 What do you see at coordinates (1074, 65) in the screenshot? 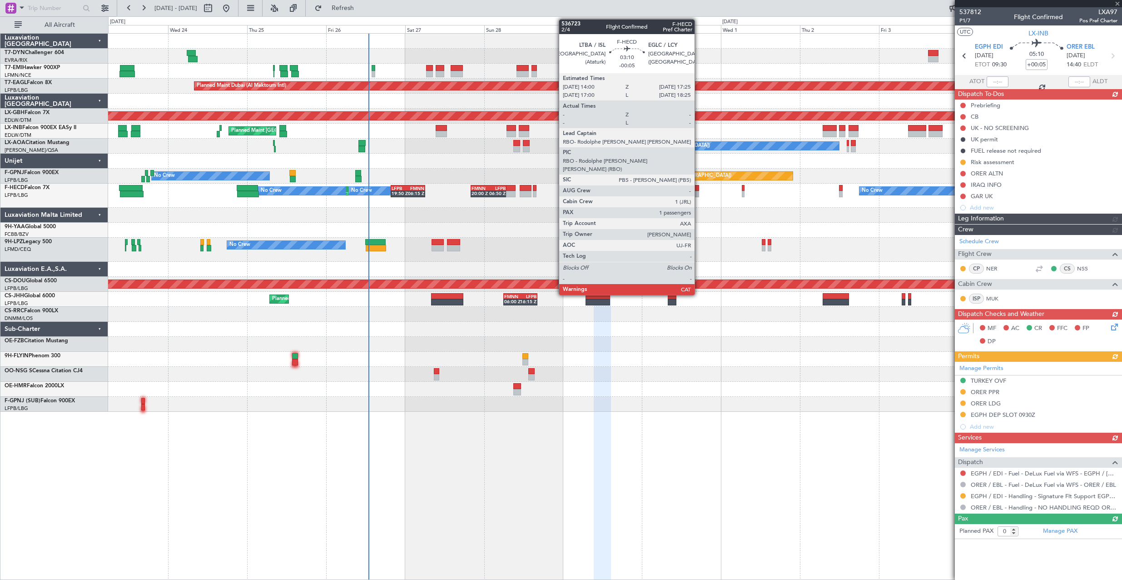
I see `span: 14:40` at bounding box center [1074, 65].